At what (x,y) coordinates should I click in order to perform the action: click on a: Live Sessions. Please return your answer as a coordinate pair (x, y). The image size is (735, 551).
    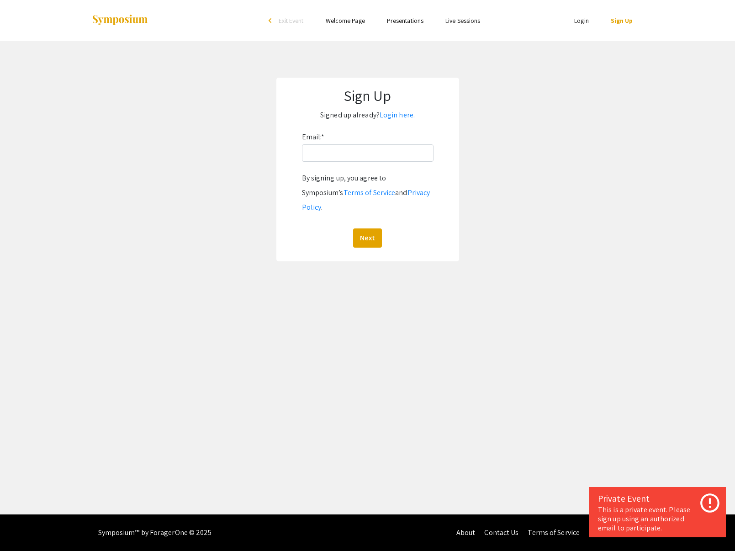
    Looking at the image, I should click on (463, 21).